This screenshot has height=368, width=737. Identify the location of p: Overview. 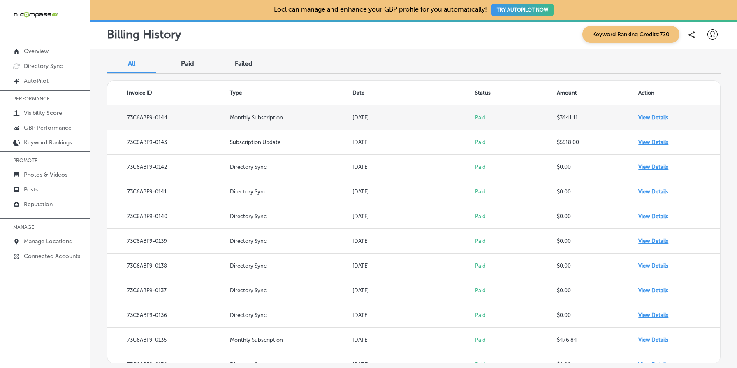
(36, 51).